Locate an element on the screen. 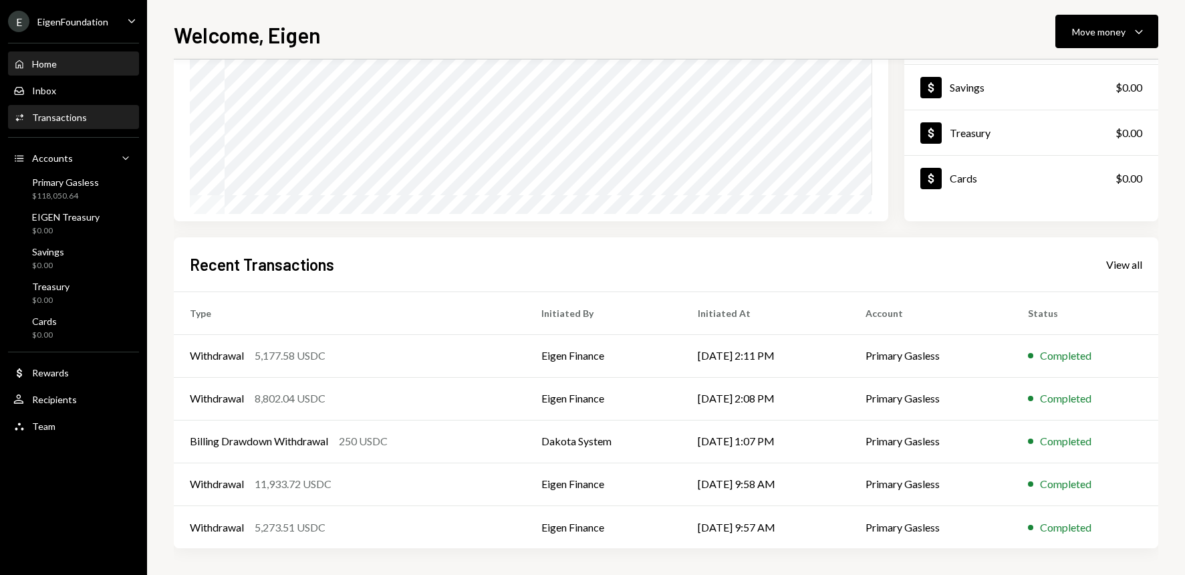  div: Inbox is located at coordinates (44, 90).